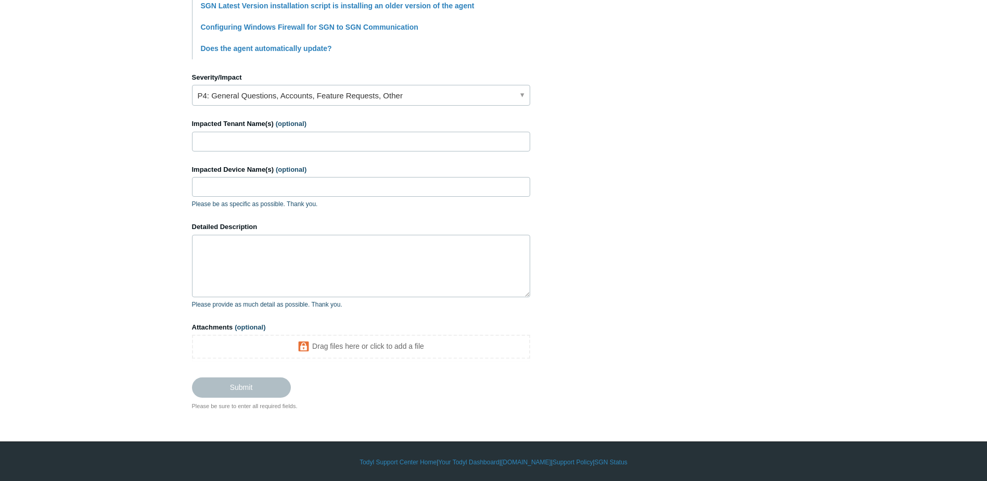  Describe the element at coordinates (361, 327) in the screenshot. I see `label: Attachments` at that location.